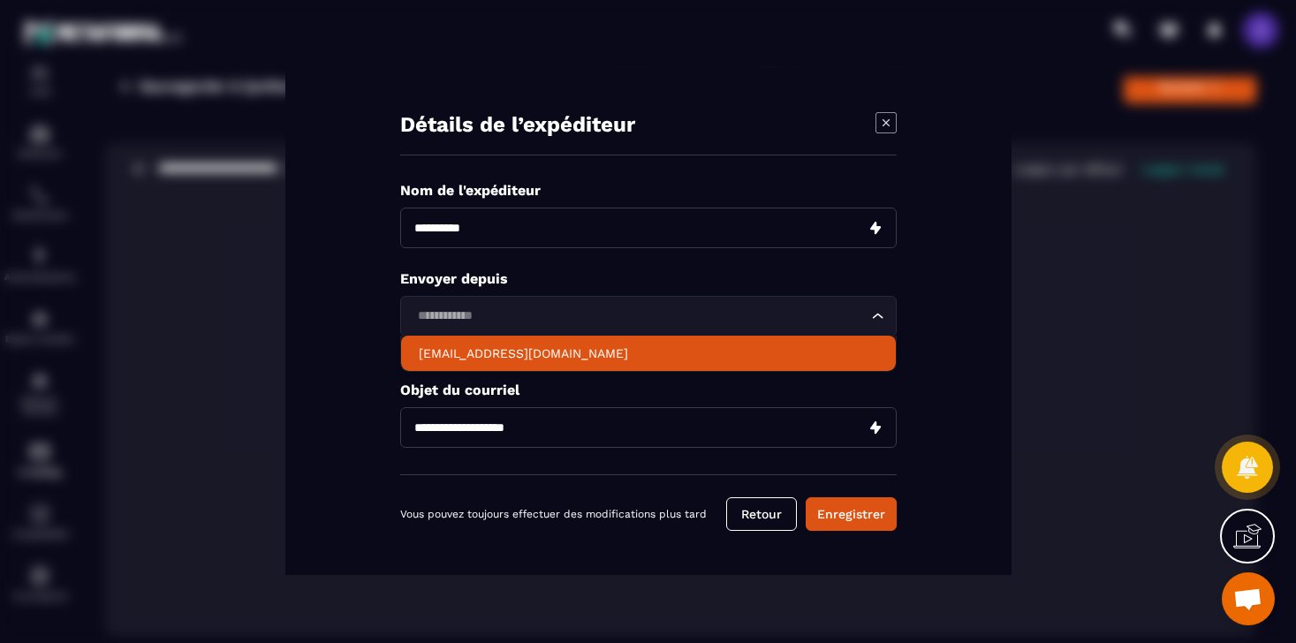 The width and height of the screenshot is (1296, 643). I want to click on a: Ouvrir le chat, so click(1248, 599).